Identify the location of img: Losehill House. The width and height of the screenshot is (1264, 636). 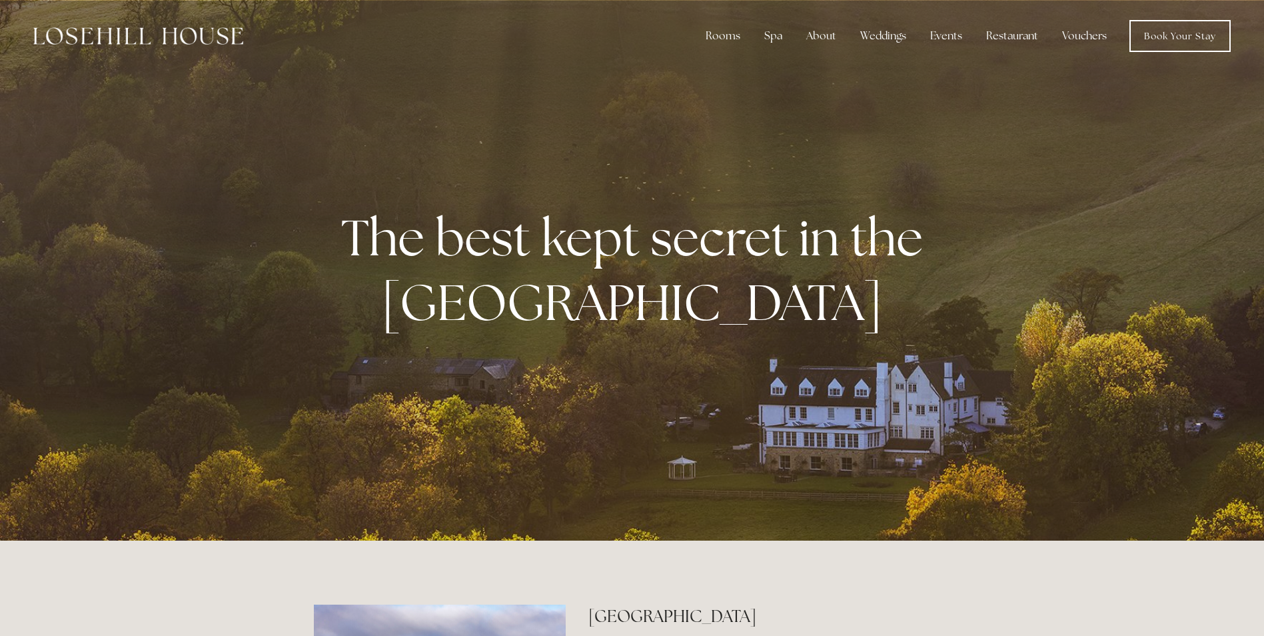
(138, 36).